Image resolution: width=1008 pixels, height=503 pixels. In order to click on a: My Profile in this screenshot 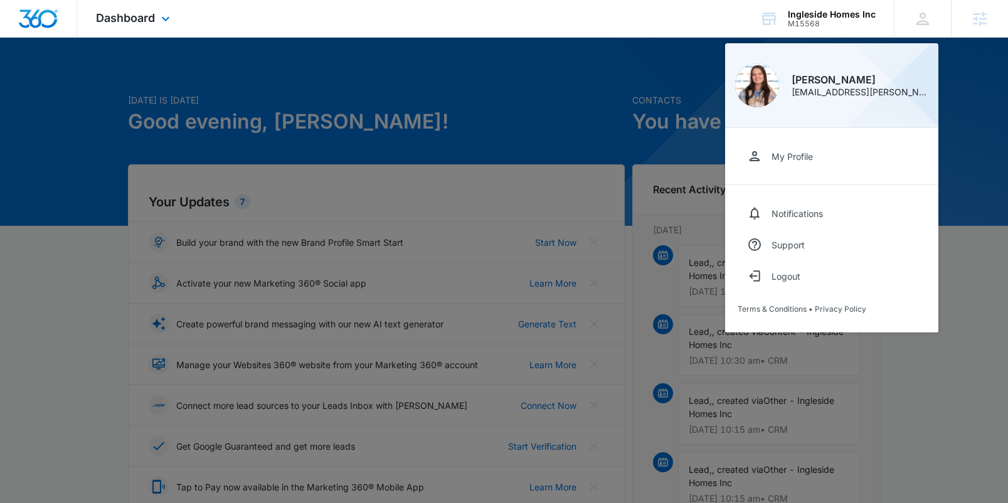, I will do `click(831, 156)`.